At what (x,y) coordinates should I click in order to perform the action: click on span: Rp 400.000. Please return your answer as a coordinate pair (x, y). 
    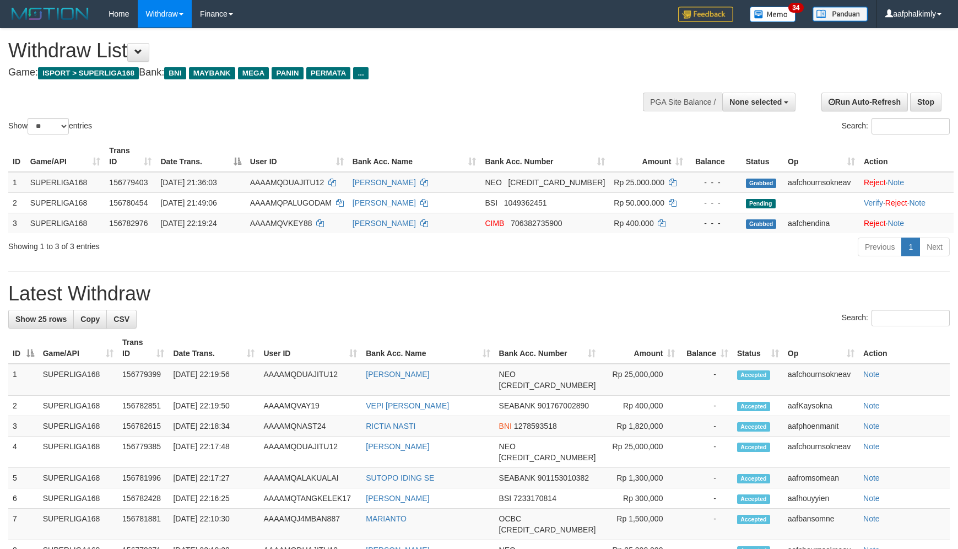
    Looking at the image, I should click on (633, 223).